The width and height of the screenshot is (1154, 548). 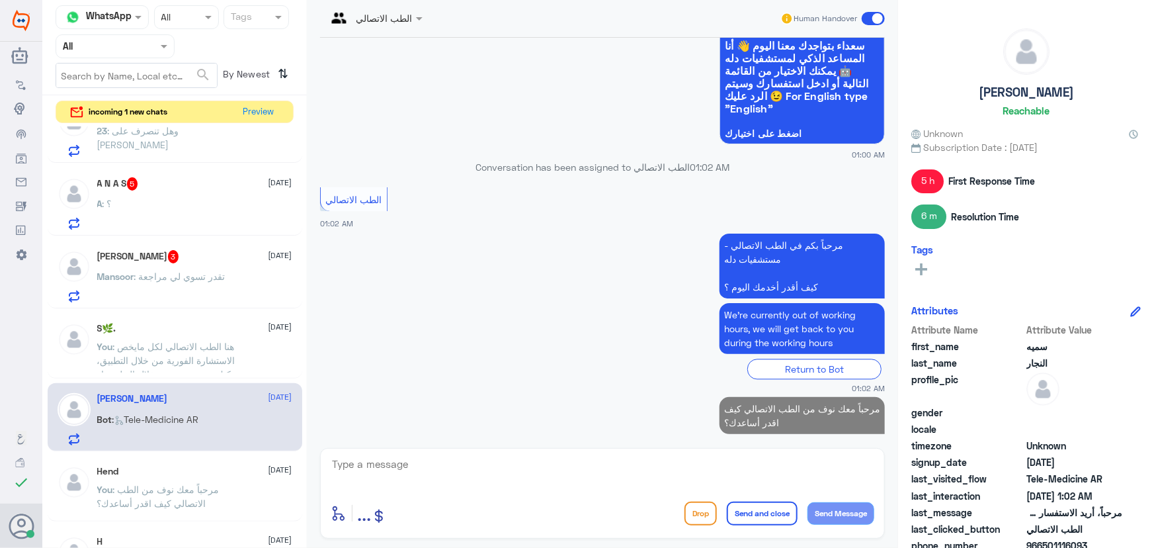 What do you see at coordinates (992, 181) in the screenshot?
I see `span: First Response Time` at bounding box center [992, 181].